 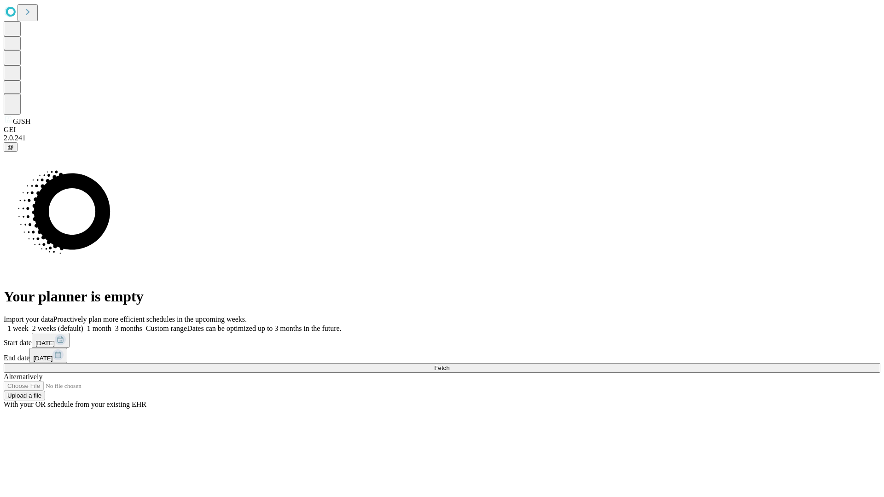 I want to click on span: Dates can be optimized up to 3 months in the future., so click(x=264, y=328).